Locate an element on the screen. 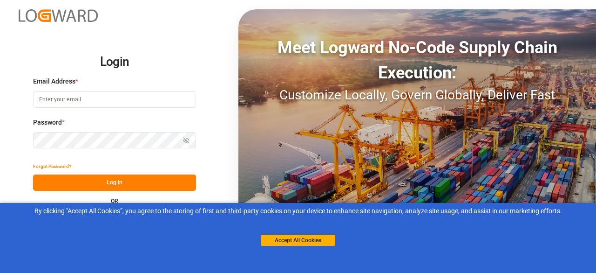 Image resolution: width=596 pixels, height=273 pixels. button: Log In is located at coordinates (115, 182).